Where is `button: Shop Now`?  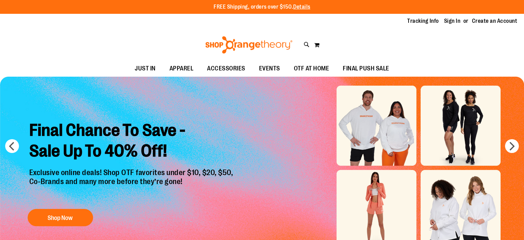
button: Shop Now is located at coordinates (60, 217).